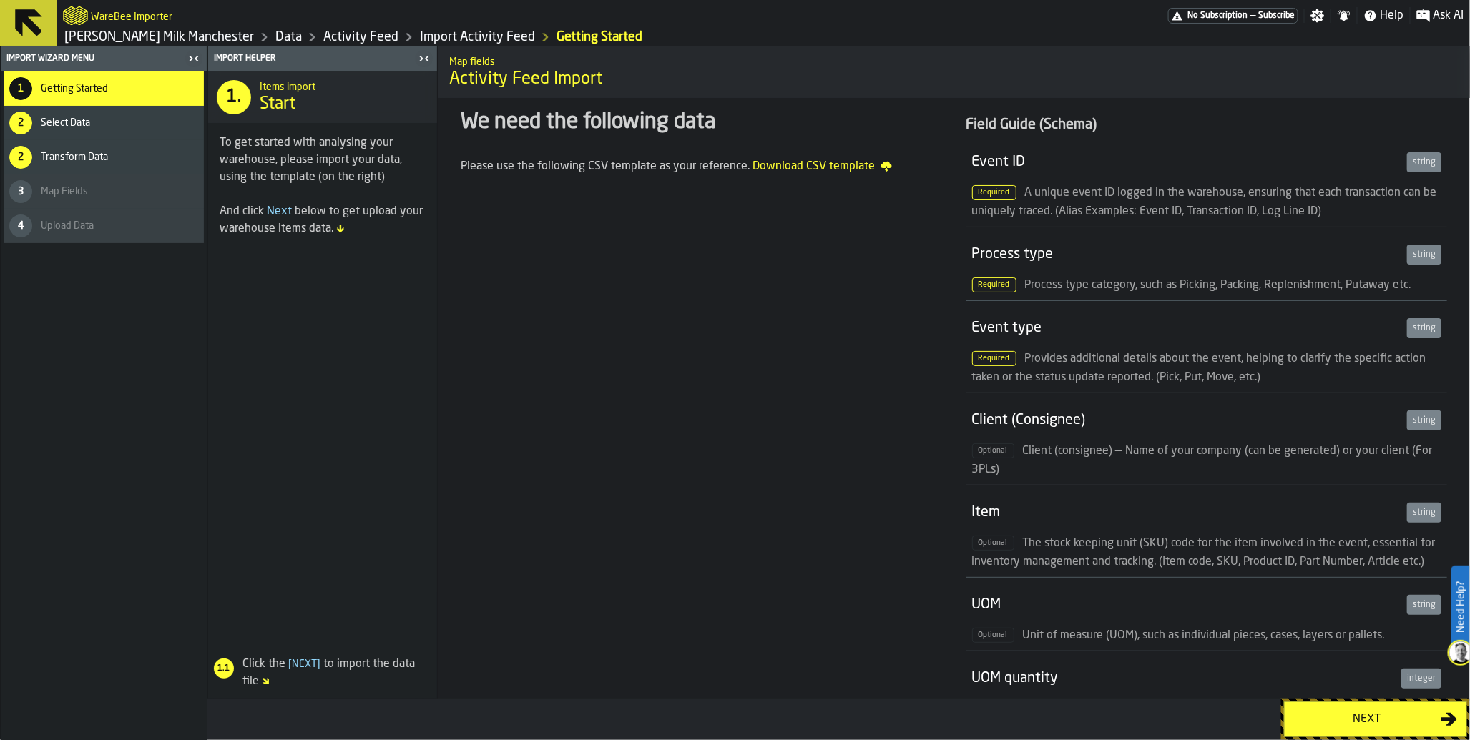 This screenshot has height=740, width=1470. Describe the element at coordinates (104, 123) in the screenshot. I see `li: menu Select Data` at that location.